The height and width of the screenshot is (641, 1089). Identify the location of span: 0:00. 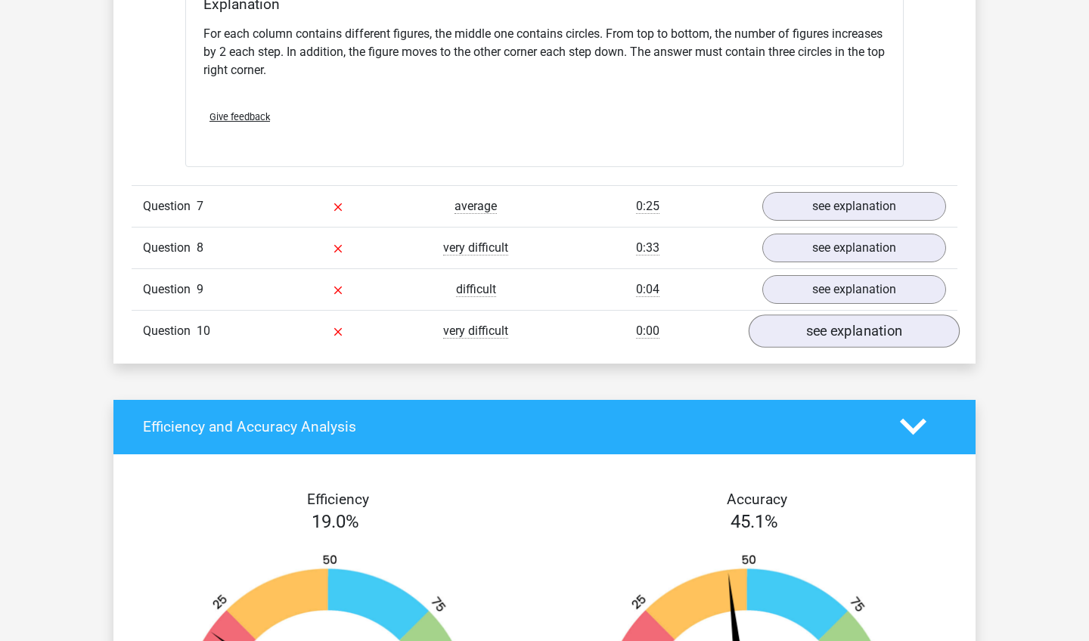
(647, 331).